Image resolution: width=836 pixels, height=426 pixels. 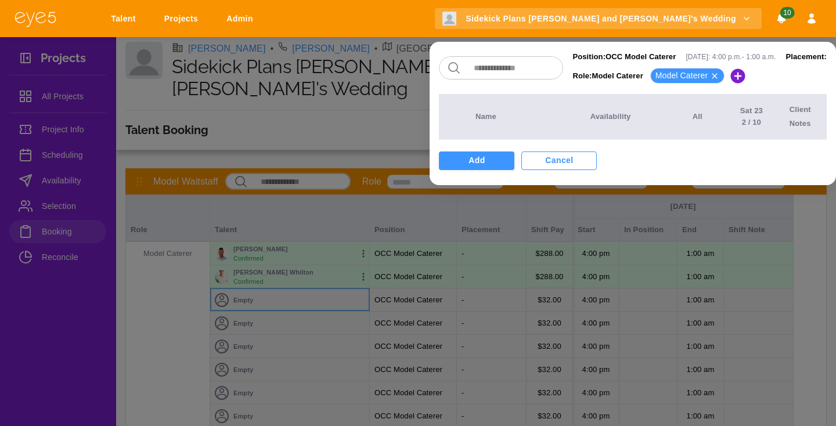 I want to click on button: Notifications, so click(x=781, y=19).